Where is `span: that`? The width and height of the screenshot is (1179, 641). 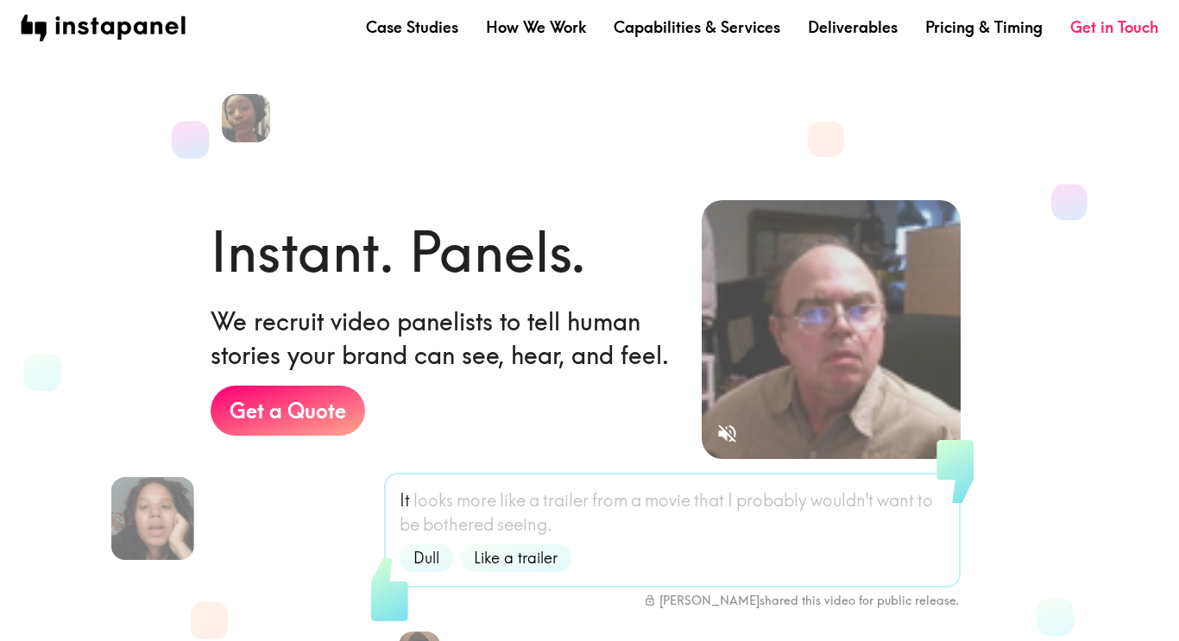
span: that is located at coordinates (708, 501).